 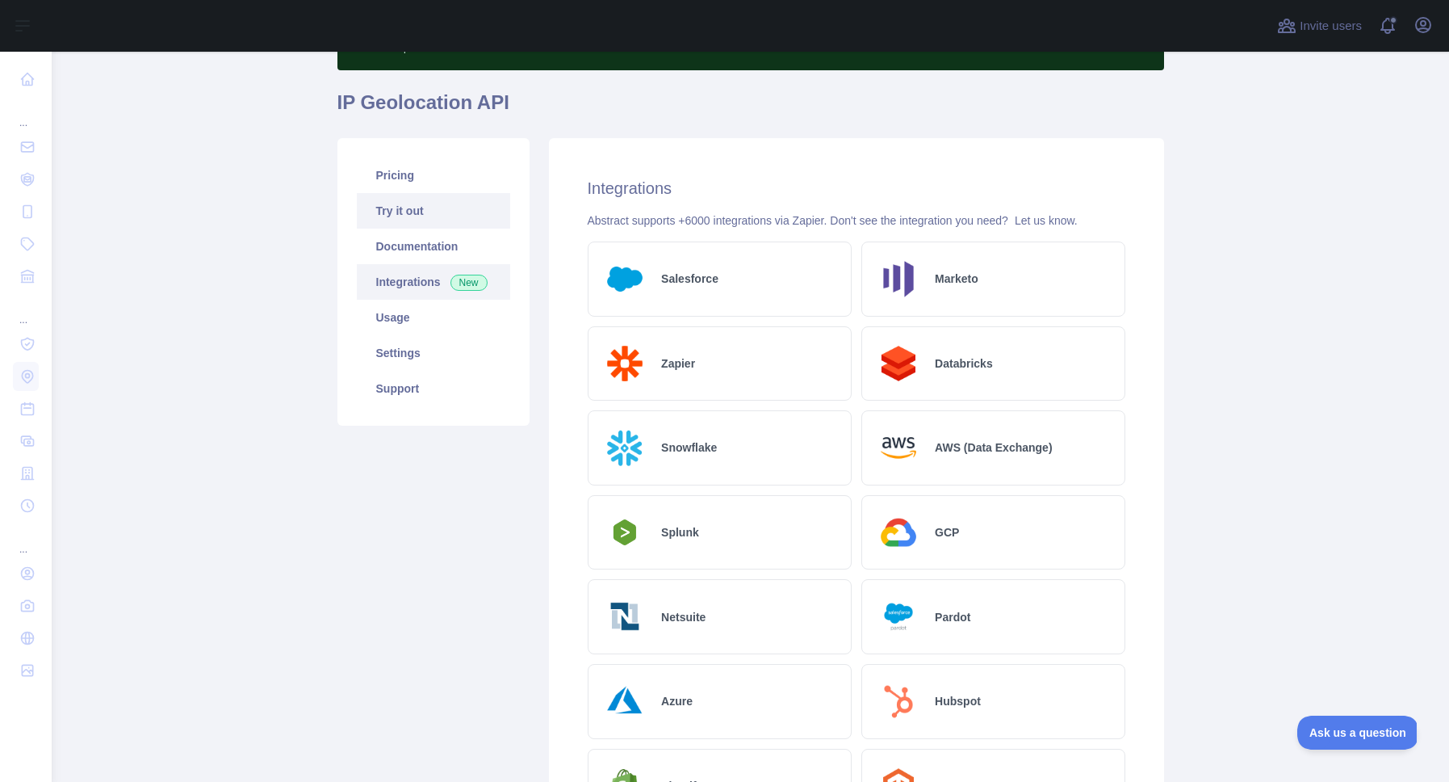 I want to click on h2: Pardot, so click(x=953, y=617).